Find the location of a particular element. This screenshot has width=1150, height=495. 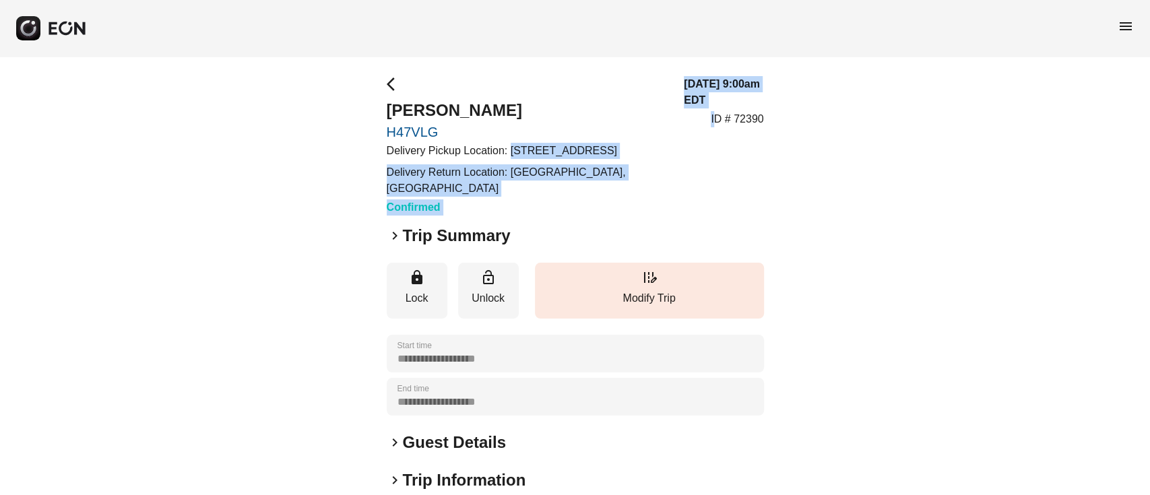

button: Modify Trip is located at coordinates (649, 290).